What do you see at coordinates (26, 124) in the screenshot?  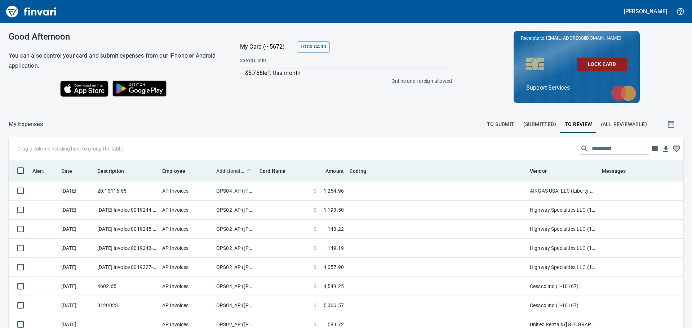 I see `p: My Expenses` at bounding box center [26, 124].